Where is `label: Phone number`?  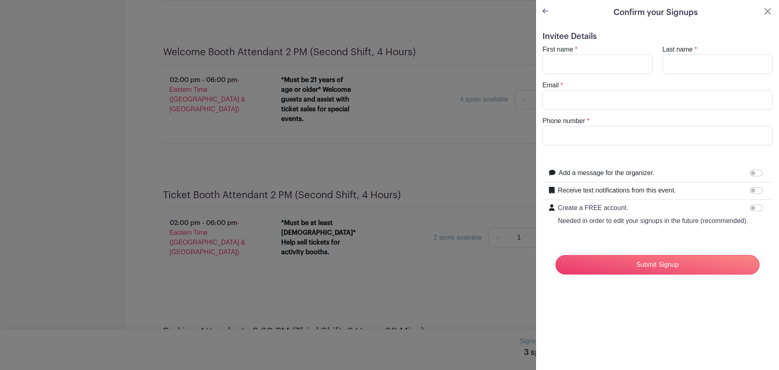 label: Phone number is located at coordinates (563, 121).